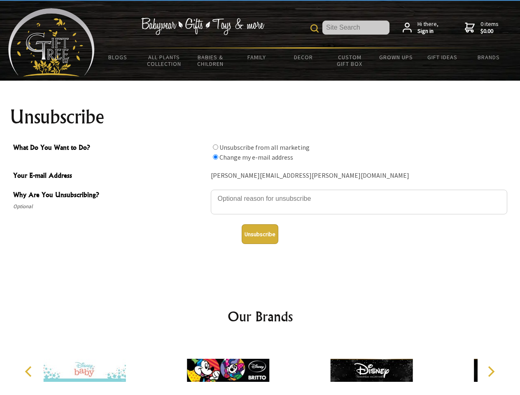  Describe the element at coordinates (110, 207) in the screenshot. I see `span: Optional` at that location.